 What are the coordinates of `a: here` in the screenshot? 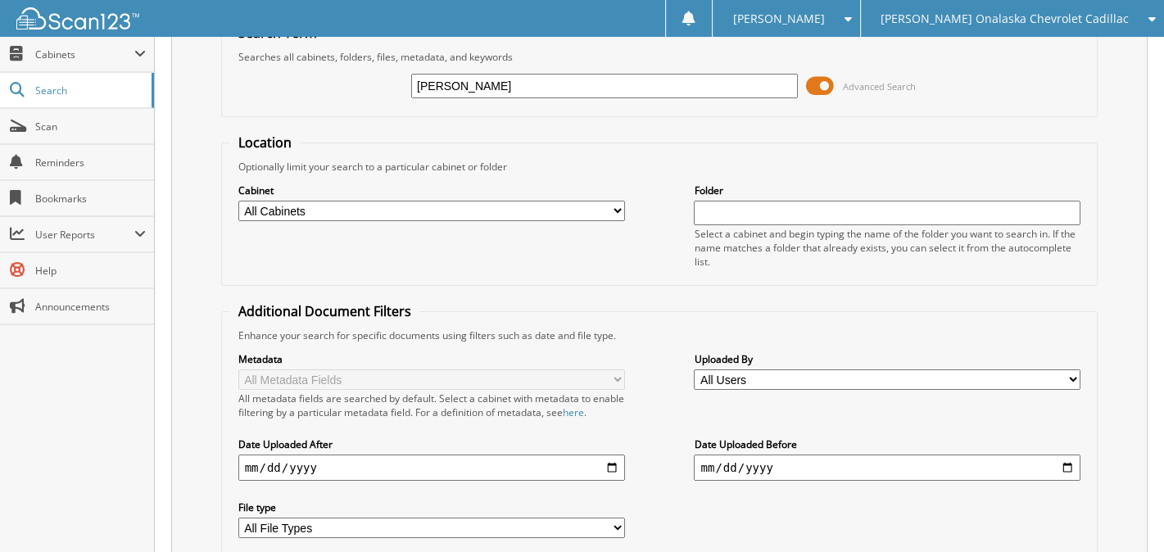 It's located at (573, 412).